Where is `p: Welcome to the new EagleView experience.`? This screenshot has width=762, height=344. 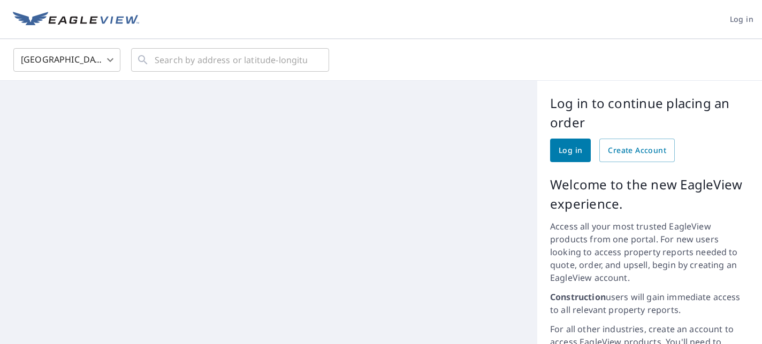
p: Welcome to the new EagleView experience. is located at coordinates (649, 194).